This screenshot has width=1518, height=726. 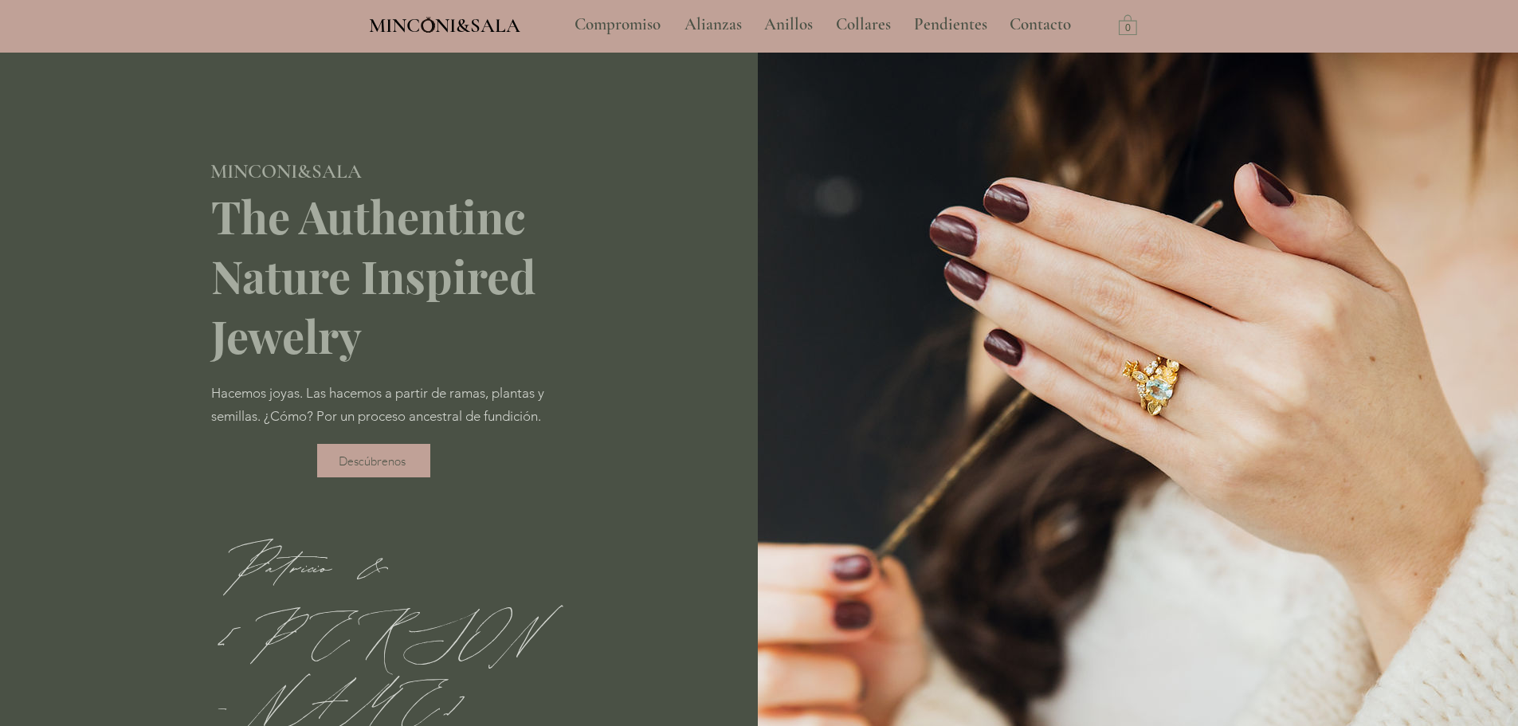 What do you see at coordinates (788, 25) in the screenshot?
I see `p: Anillos` at bounding box center [788, 25].